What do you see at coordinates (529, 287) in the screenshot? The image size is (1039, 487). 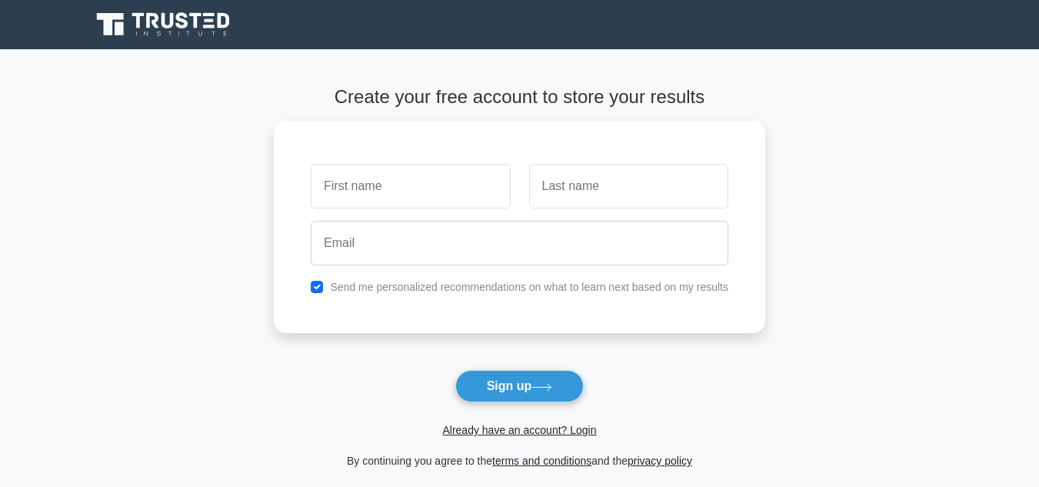 I see `label: Send me personalized recommendations on what to learn next based on my results` at bounding box center [529, 287].